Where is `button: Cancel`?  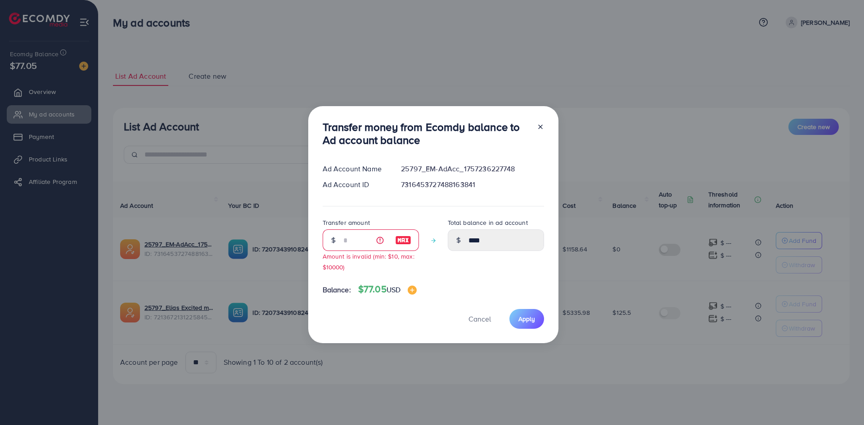 button: Cancel is located at coordinates (480, 319).